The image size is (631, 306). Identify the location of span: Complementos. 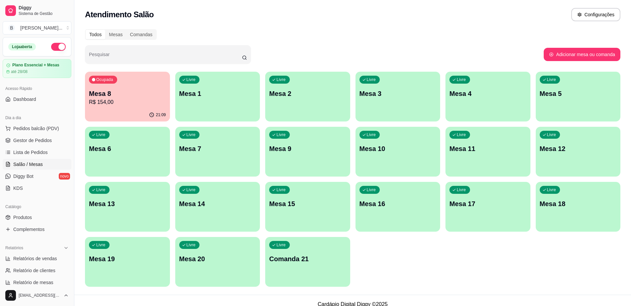
(29, 229).